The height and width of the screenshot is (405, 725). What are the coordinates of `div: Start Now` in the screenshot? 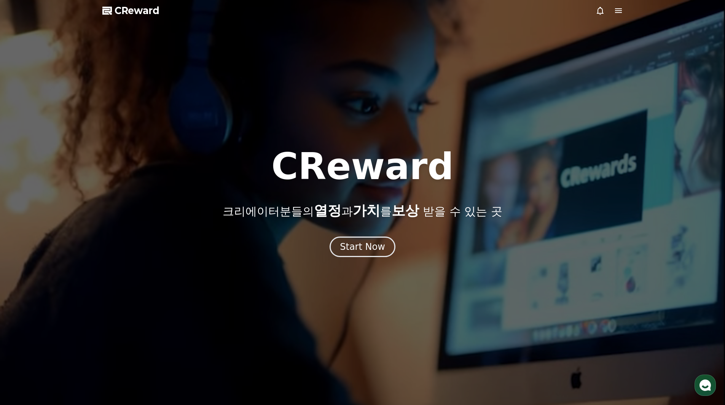 It's located at (362, 247).